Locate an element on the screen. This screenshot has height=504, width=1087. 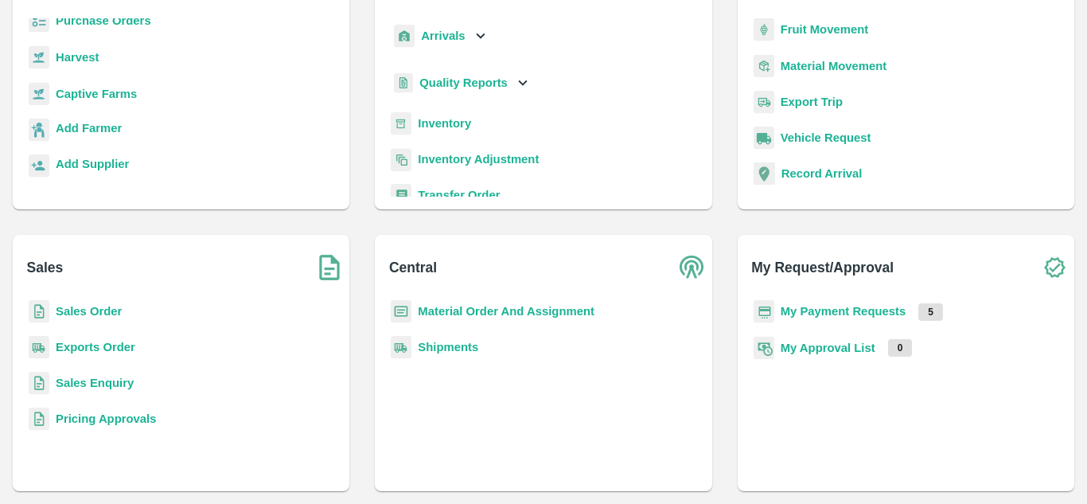
img: whArrival is located at coordinates (404, 36).